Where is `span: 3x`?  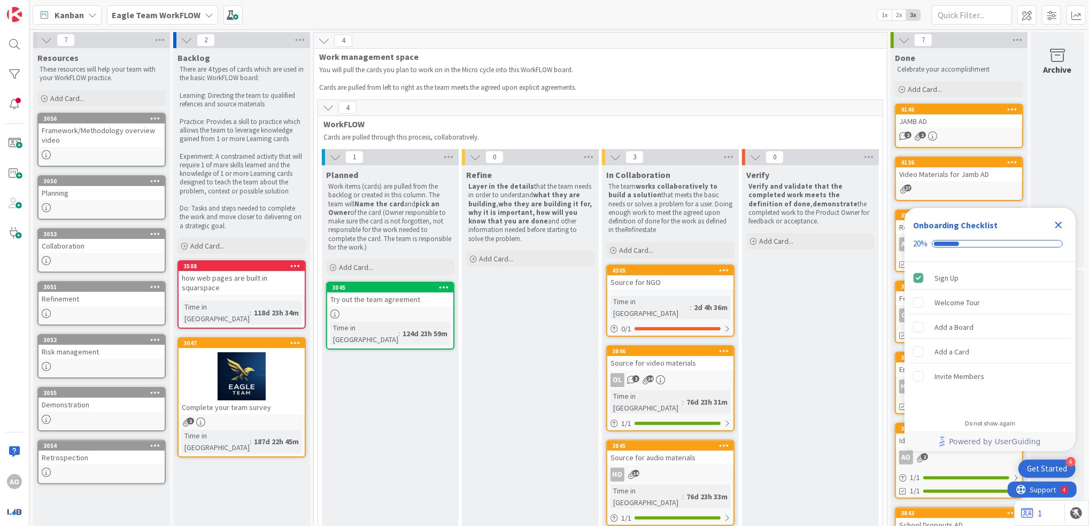 span: 3x is located at coordinates (913, 15).